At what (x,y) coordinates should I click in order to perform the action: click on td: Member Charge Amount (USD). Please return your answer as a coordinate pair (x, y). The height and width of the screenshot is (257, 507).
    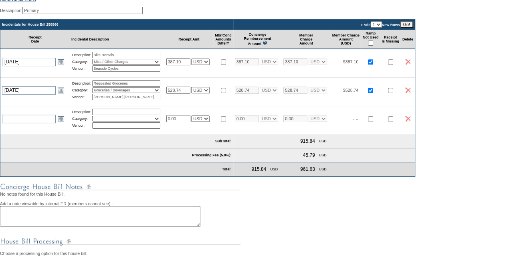
    Looking at the image, I should click on (346, 39).